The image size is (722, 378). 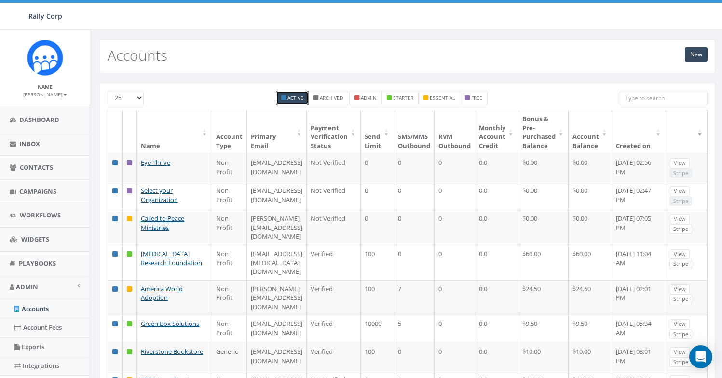 I want to click on th: Send Limit: activate to sort column ascending, so click(x=377, y=132).